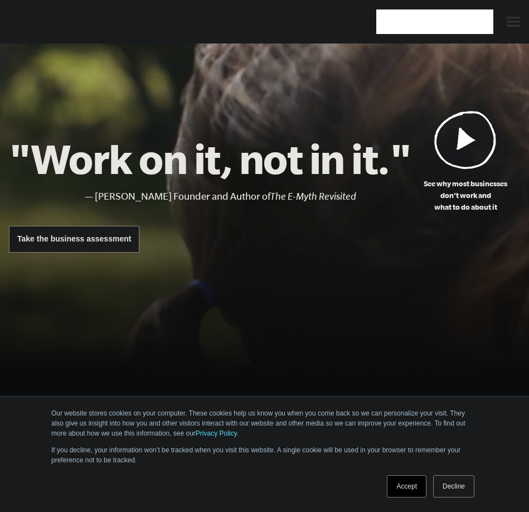 This screenshot has width=529, height=512. Describe the element at coordinates (466, 139) in the screenshot. I see `img: Play Video` at that location.